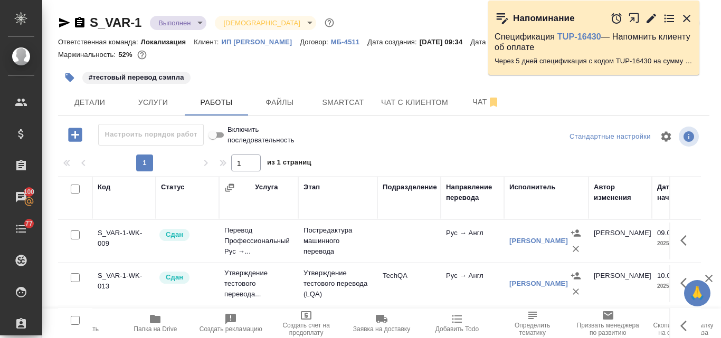  Describe the element at coordinates (259, 284) in the screenshot. I see `td: Утверждение тестового перевода...` at that location.